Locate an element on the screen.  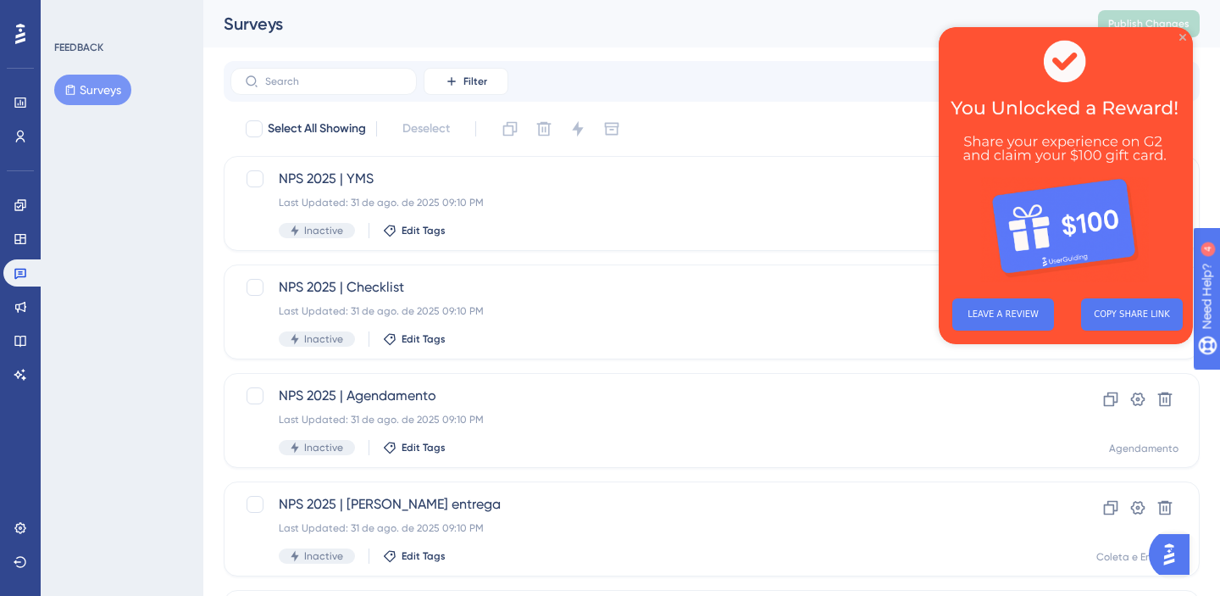
span: NPS 2025 | Checklist is located at coordinates (644, 287).